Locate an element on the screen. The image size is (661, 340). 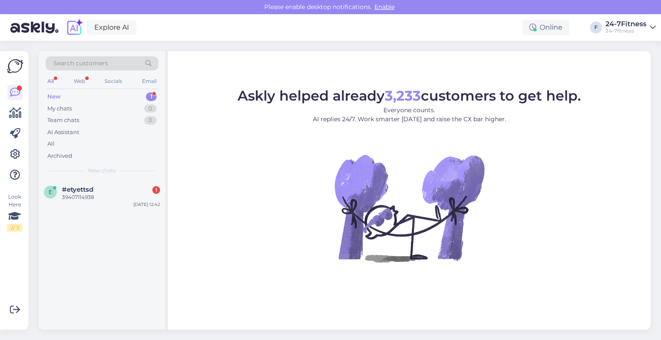
div: New is located at coordinates (54, 97).